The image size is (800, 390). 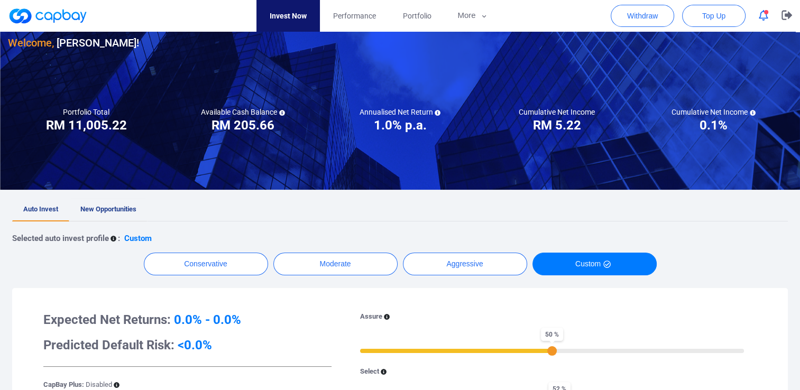 I want to click on span: Top Up, so click(x=714, y=16).